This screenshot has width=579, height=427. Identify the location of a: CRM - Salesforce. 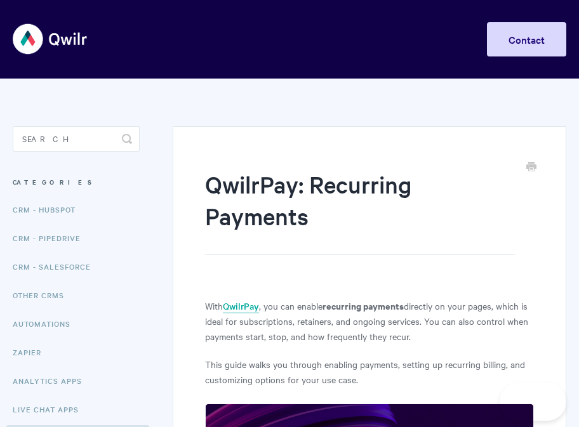
(57, 267).